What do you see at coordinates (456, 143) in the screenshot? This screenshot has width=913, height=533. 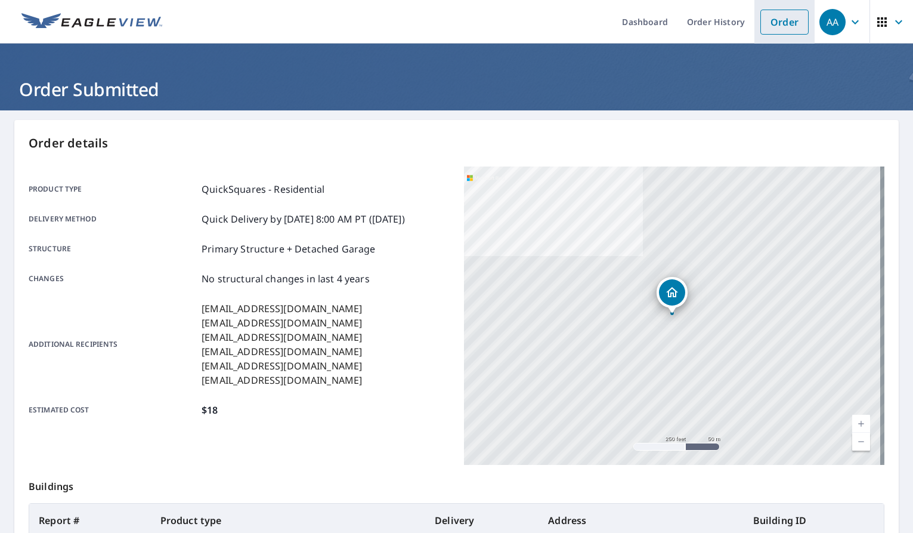 I see `p: Order details` at bounding box center [456, 143].